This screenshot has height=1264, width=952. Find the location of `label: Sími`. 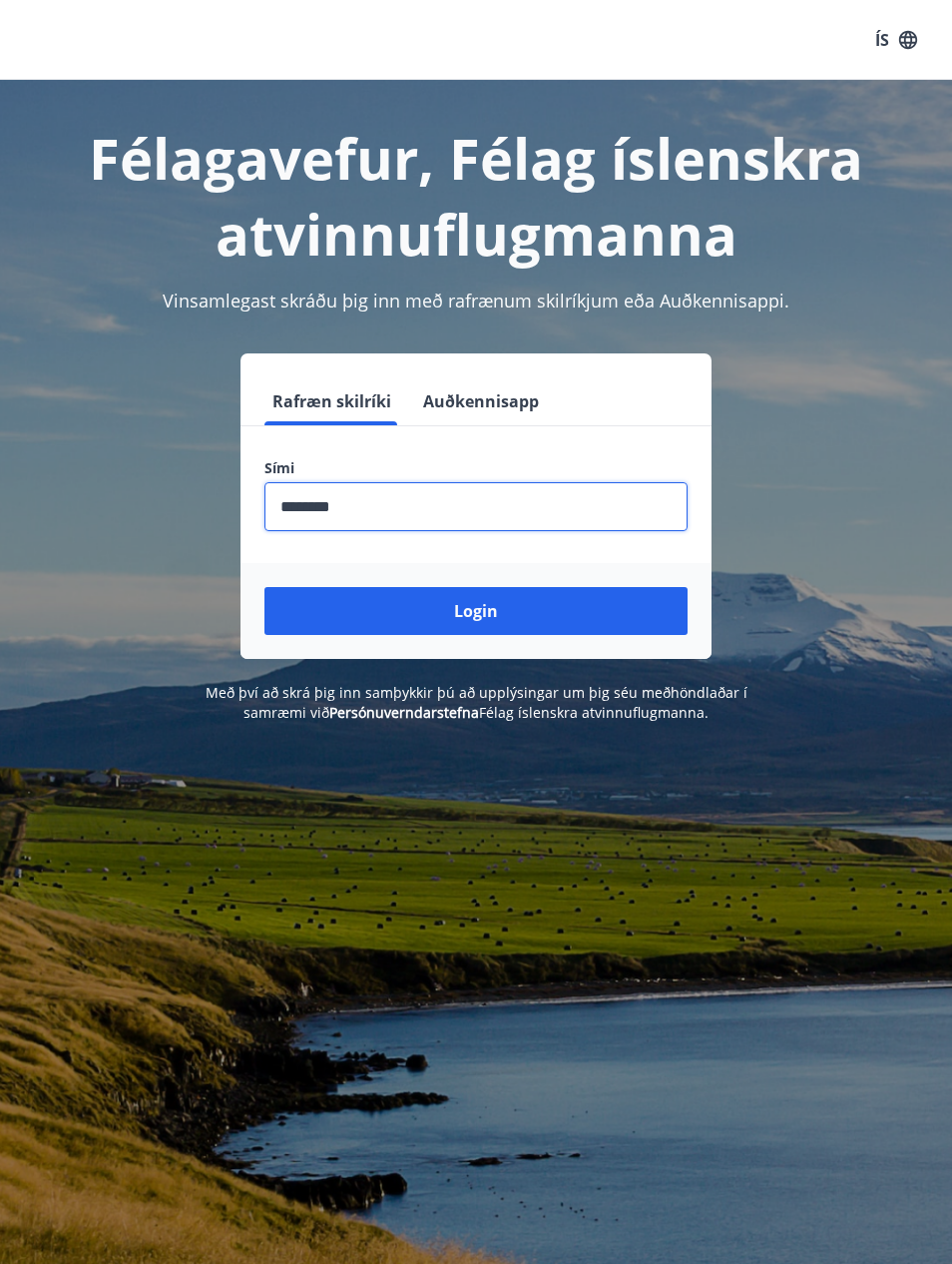

label: Sími is located at coordinates (476, 469).